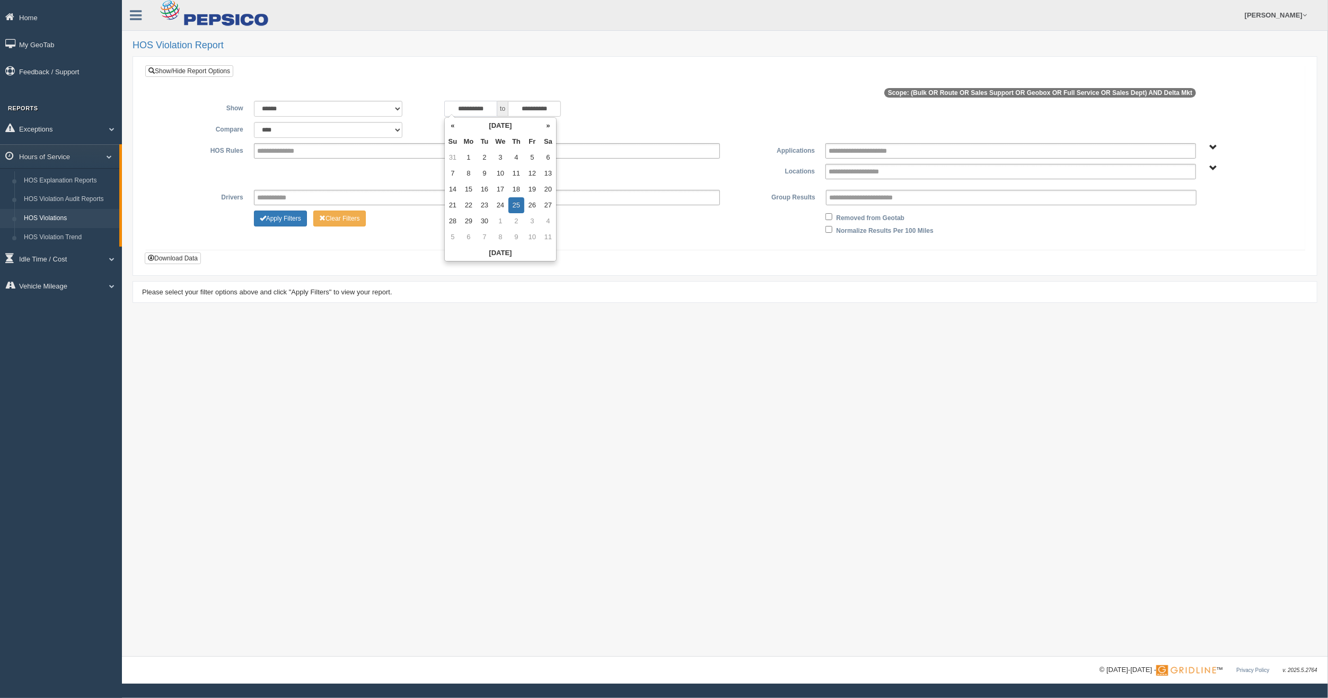  I want to click on td: 28, so click(453, 221).